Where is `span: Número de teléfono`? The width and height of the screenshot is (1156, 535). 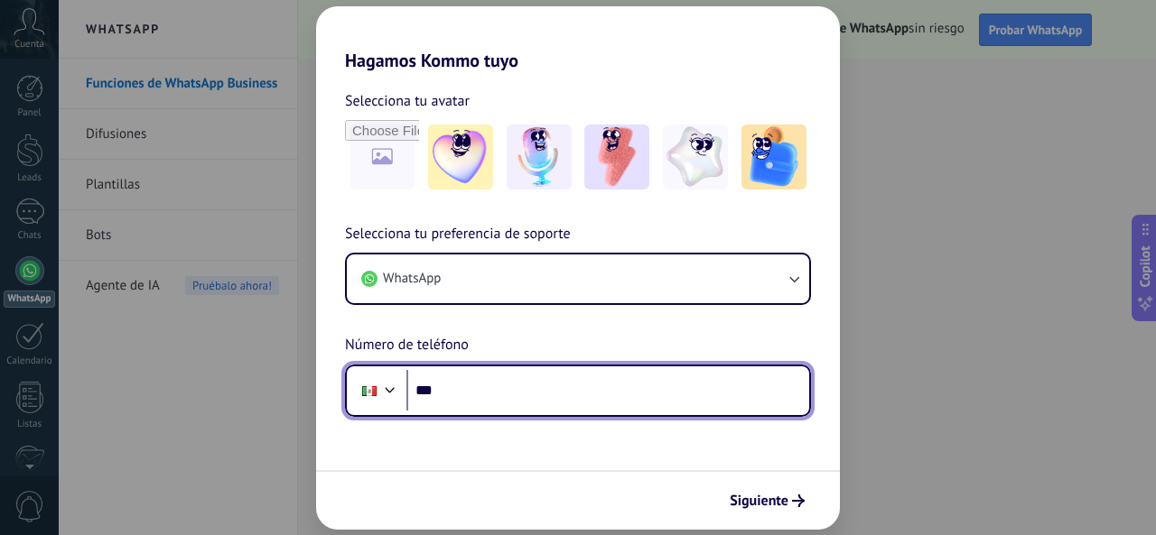 span: Número de teléfono is located at coordinates (406, 346).